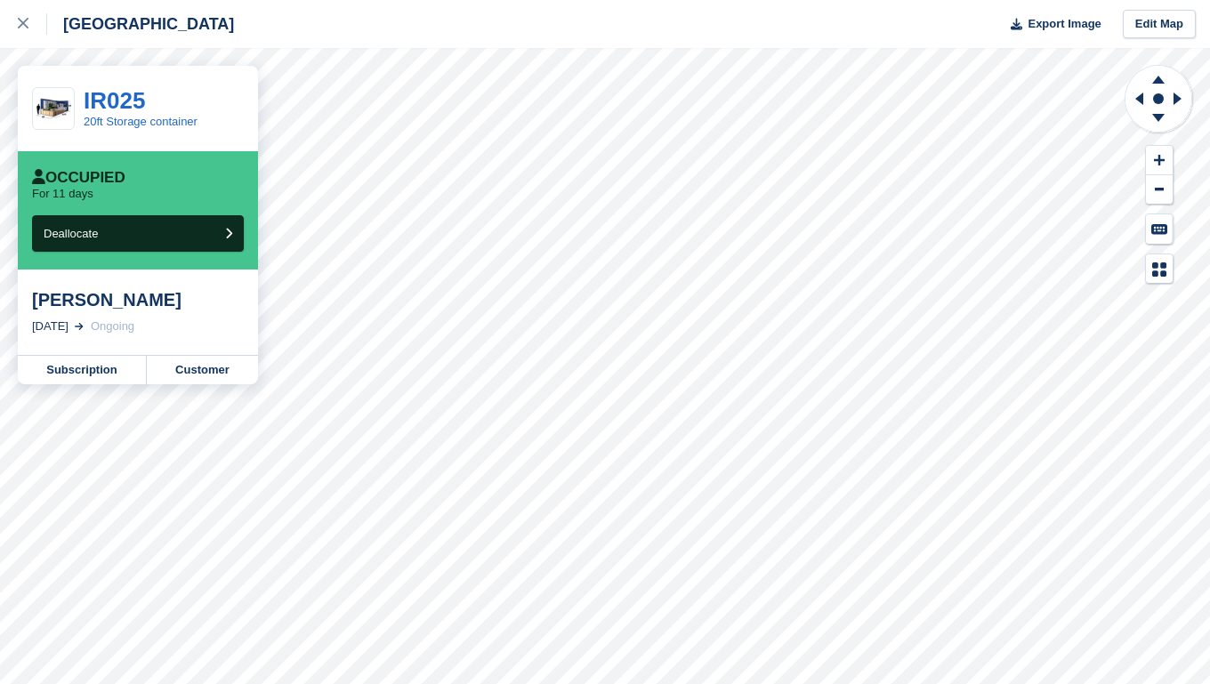 Image resolution: width=1210 pixels, height=684 pixels. What do you see at coordinates (1159, 160) in the screenshot?
I see `button: Zoom In` at bounding box center [1159, 160].